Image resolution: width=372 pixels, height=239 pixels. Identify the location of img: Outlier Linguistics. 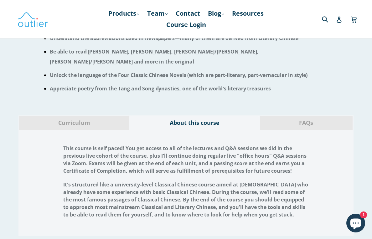
(33, 19).